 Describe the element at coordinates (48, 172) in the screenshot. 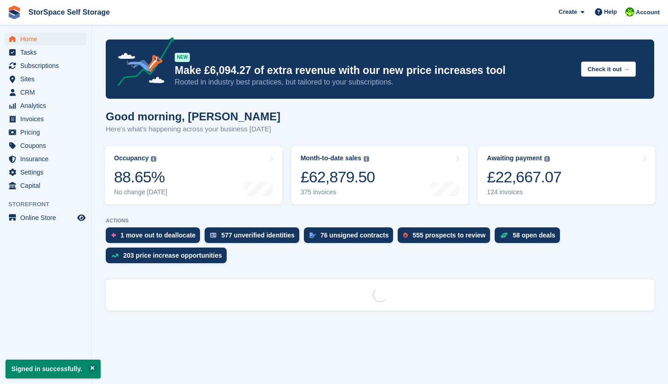

I see `span: Settings` at that location.